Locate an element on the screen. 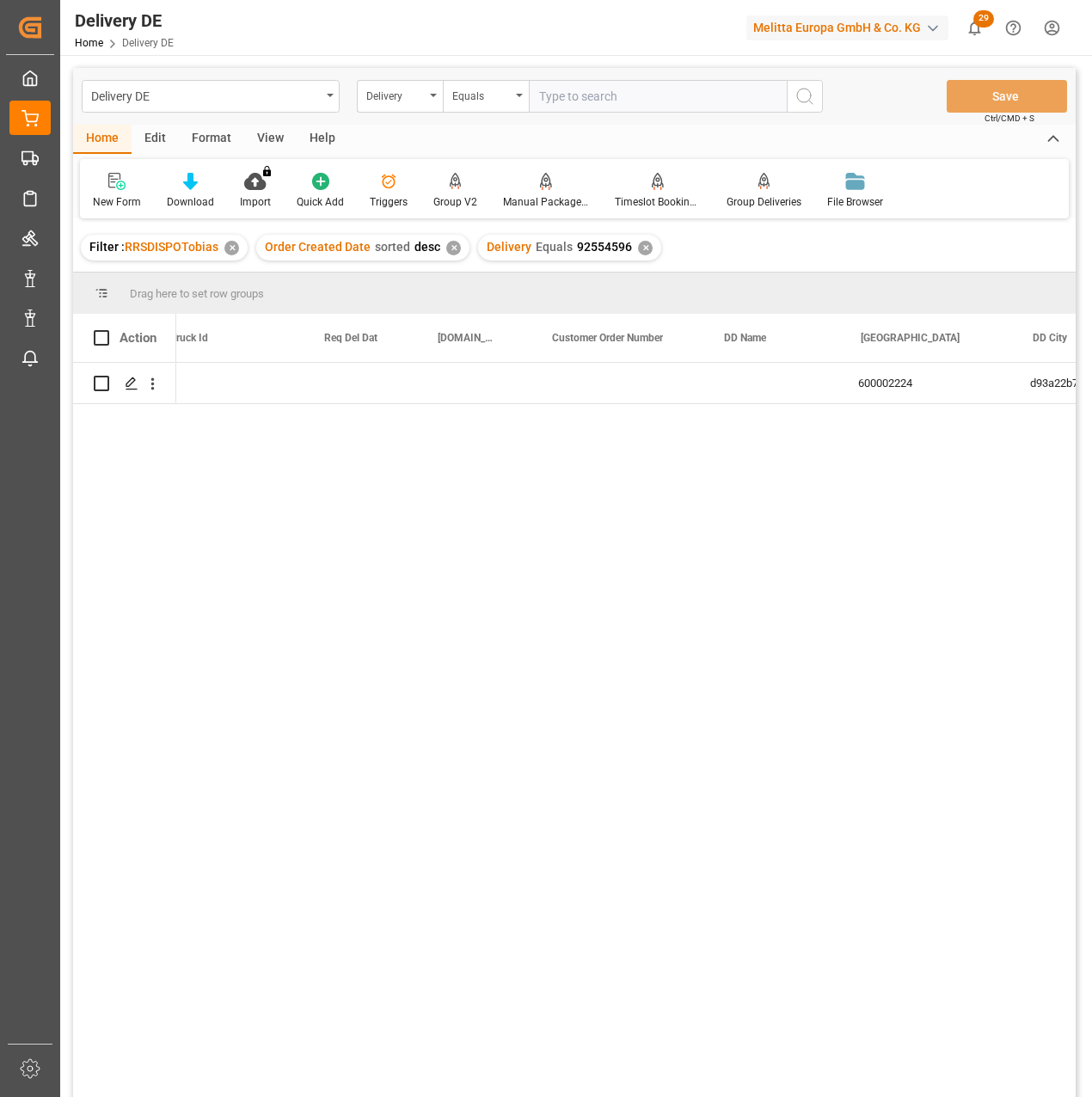 The width and height of the screenshot is (1092, 1097). div: Triggers is located at coordinates (389, 202).